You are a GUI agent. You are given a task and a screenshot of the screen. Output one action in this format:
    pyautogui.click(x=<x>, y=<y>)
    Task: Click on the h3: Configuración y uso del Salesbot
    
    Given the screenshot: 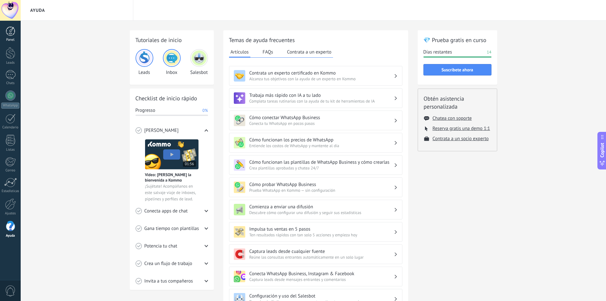 What is the action you would take?
    pyautogui.click(x=322, y=295)
    